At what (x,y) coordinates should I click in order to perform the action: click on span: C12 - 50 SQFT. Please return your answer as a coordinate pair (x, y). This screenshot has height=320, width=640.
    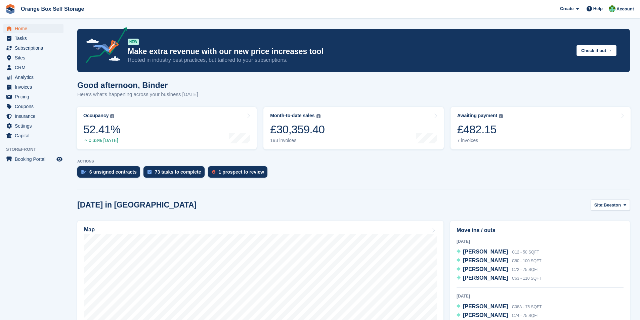
    Looking at the image, I should click on (526, 252).